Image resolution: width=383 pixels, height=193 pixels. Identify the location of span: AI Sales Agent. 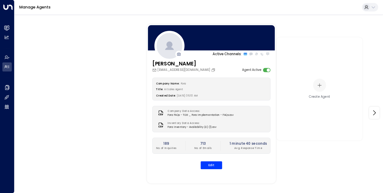
(173, 89).